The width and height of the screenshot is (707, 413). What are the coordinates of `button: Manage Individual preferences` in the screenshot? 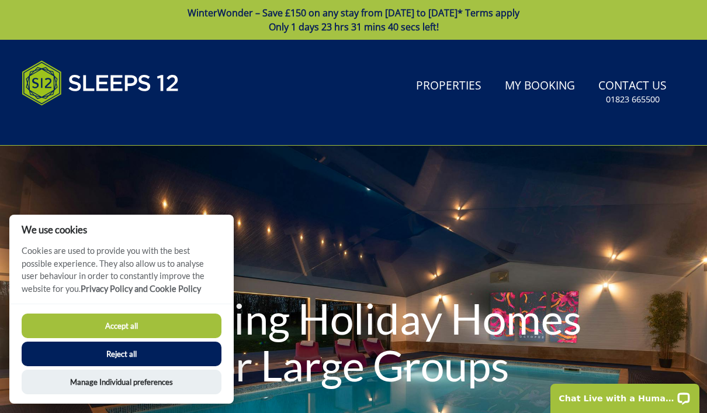 It's located at (122, 382).